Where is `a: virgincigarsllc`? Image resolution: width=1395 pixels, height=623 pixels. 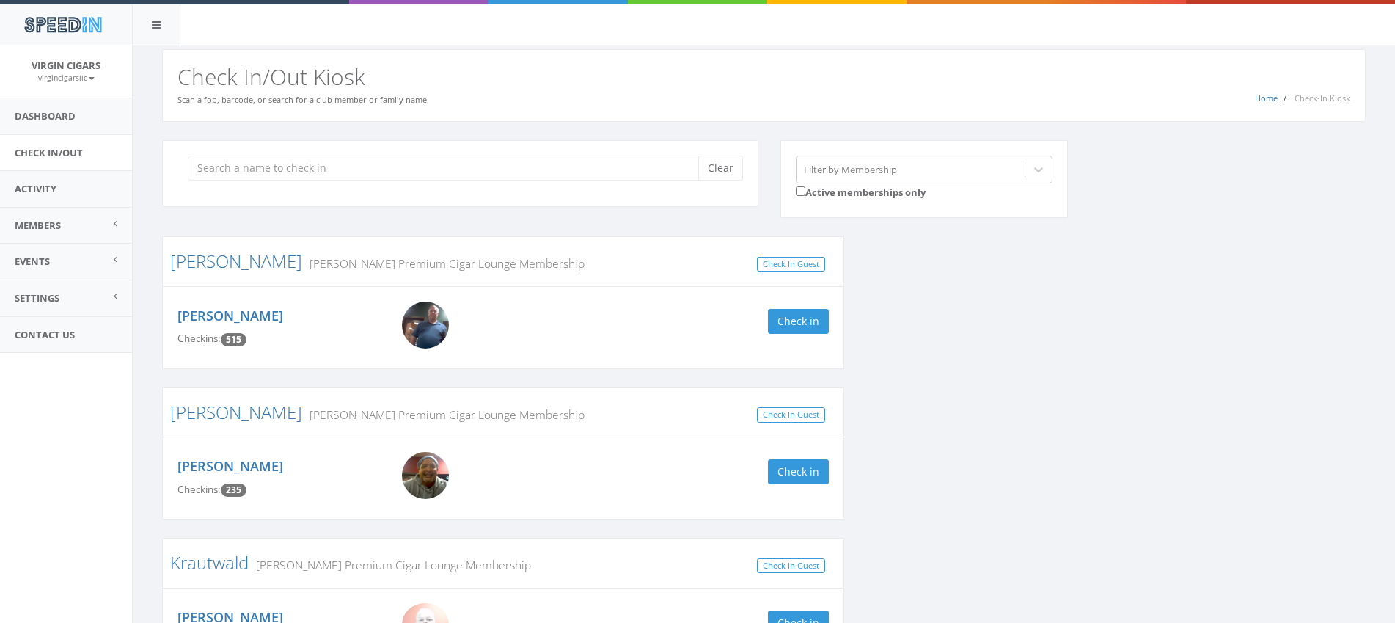 a: virgincigarsllc is located at coordinates (66, 77).